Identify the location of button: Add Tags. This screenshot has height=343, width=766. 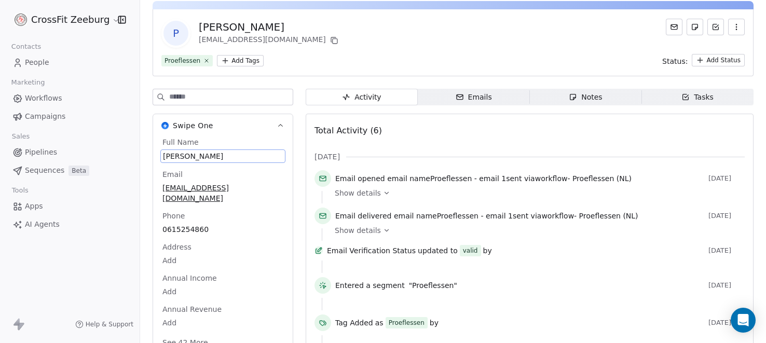
(240, 61).